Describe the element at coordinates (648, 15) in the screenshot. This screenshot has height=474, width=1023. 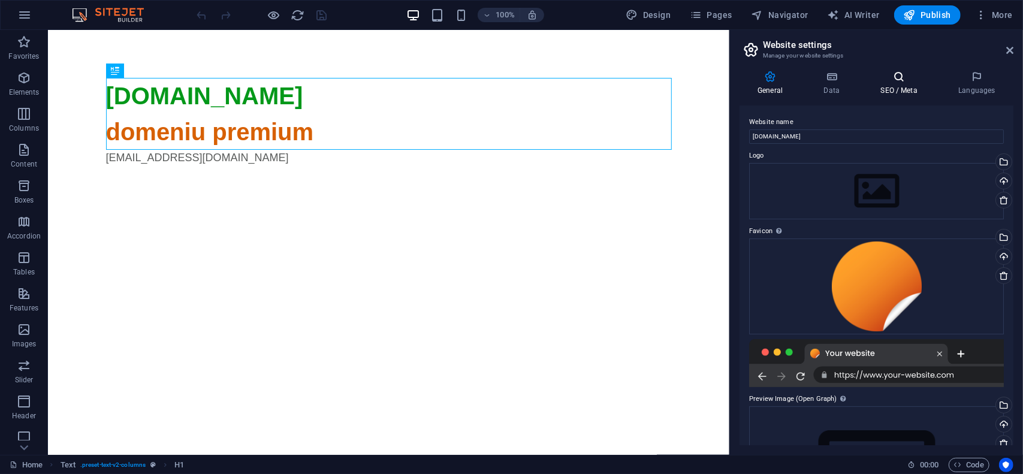
I see `div: Design (Ctrl+Alt+Y)` at that location.